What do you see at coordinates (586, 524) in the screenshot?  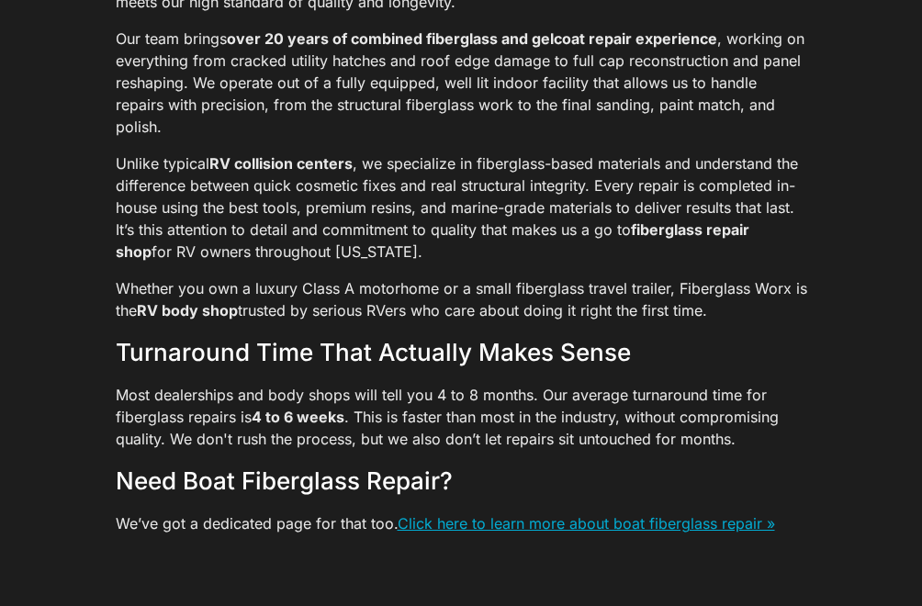 I see `a: Click here to learn more about boat fiberglass repair »` at bounding box center [586, 524].